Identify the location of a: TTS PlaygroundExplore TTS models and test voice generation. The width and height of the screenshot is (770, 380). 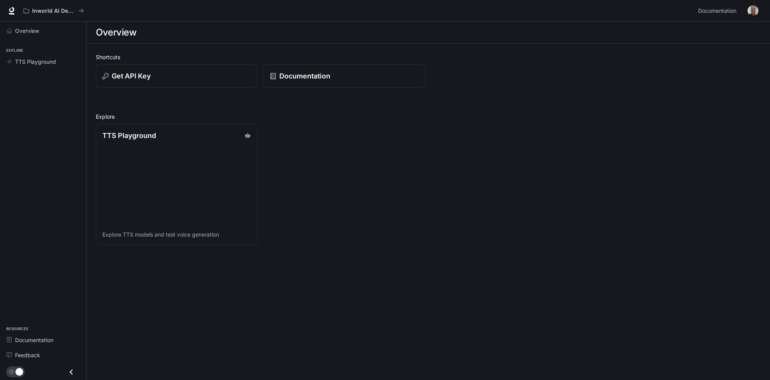
(177, 184).